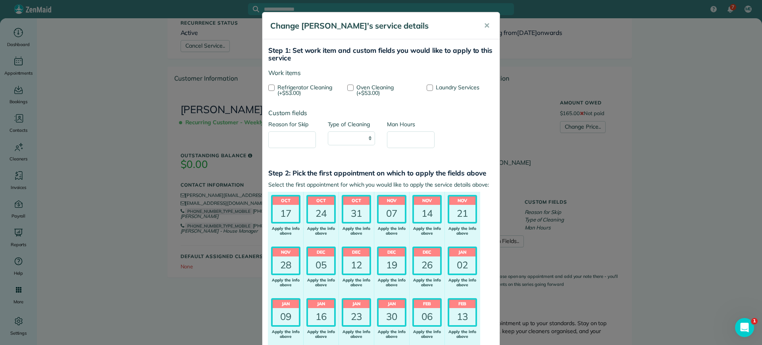  I want to click on h3: Step 2: Pick the first appointment on which to apply the fields above, so click(381, 173).